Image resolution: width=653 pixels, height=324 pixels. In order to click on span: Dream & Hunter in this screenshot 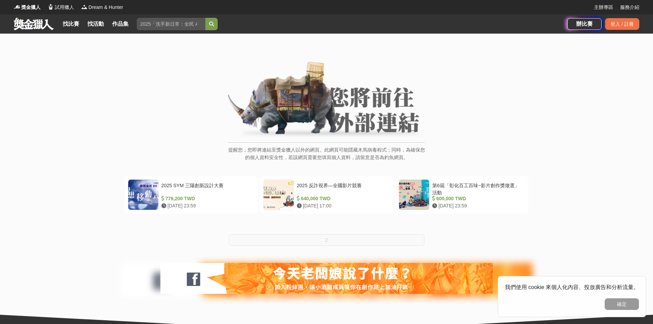, I will do `click(105, 7)`.